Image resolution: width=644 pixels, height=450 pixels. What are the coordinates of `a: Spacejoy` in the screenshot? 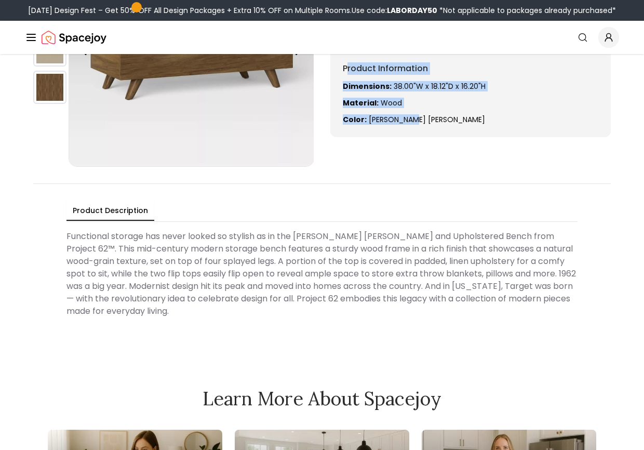 It's located at (74, 37).